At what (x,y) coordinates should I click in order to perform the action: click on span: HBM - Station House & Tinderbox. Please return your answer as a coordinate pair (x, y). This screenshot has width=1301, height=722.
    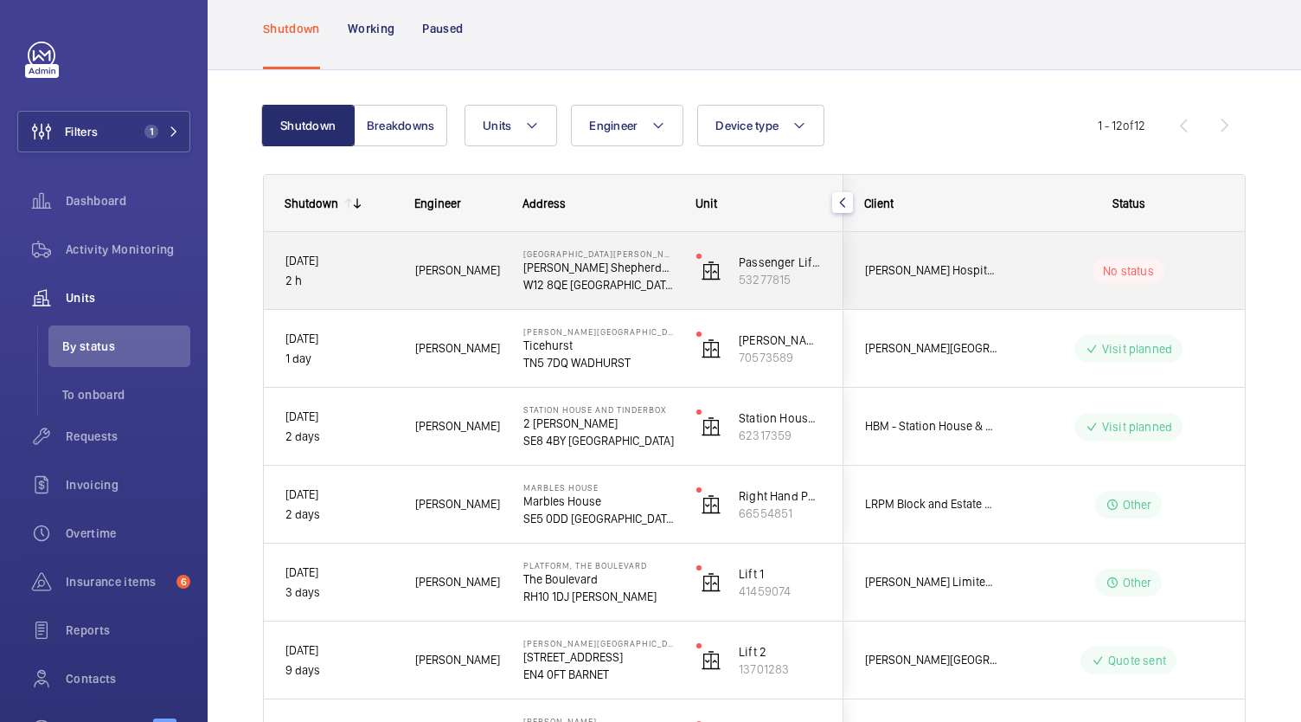
    Looking at the image, I should click on (932, 426).